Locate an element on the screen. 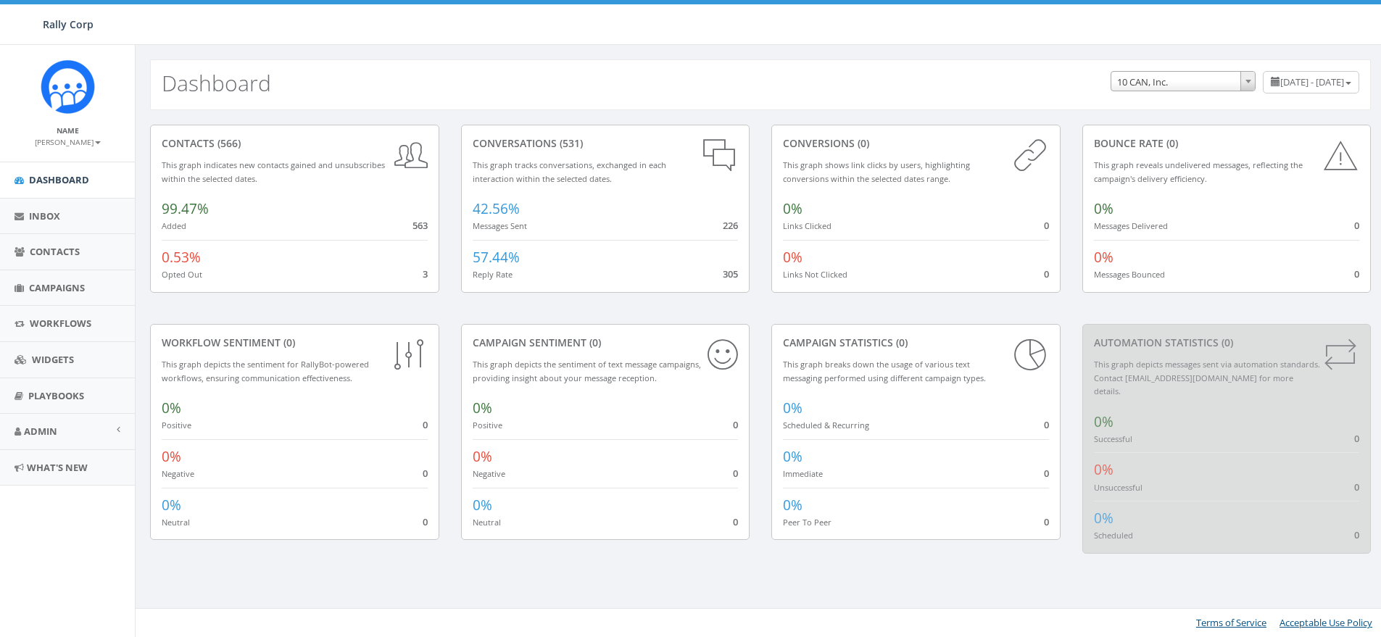  small: Links Not Clicked is located at coordinates (815, 274).